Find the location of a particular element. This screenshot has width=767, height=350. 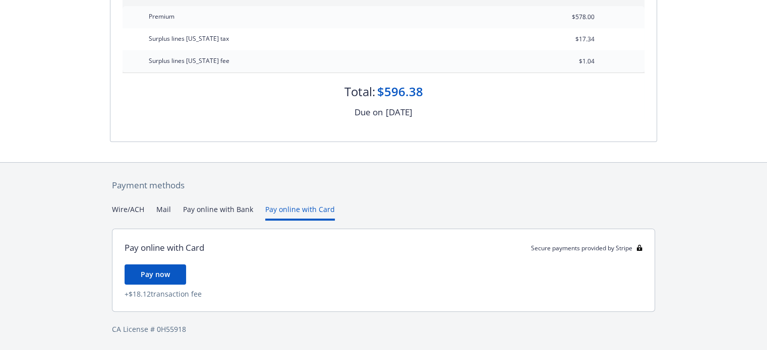

div: Secure payments provided by Stripe is located at coordinates (586, 248).